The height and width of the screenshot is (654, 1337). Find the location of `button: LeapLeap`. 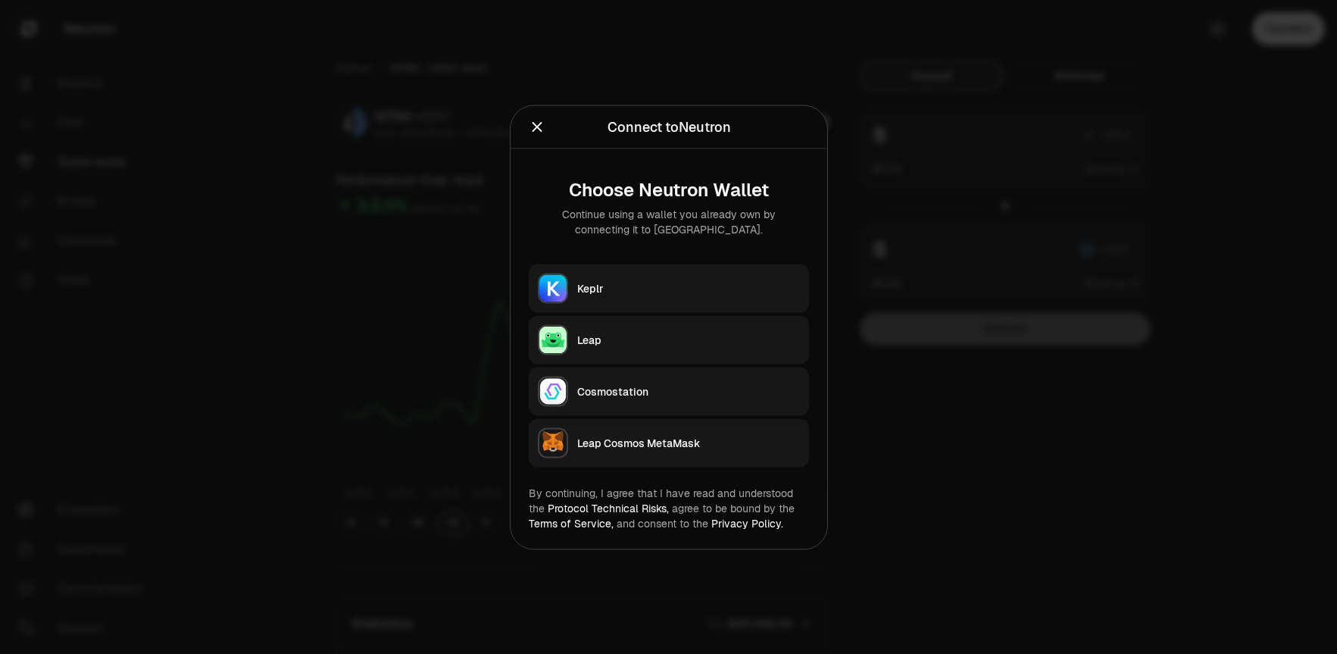

button: LeapLeap is located at coordinates (669, 339).